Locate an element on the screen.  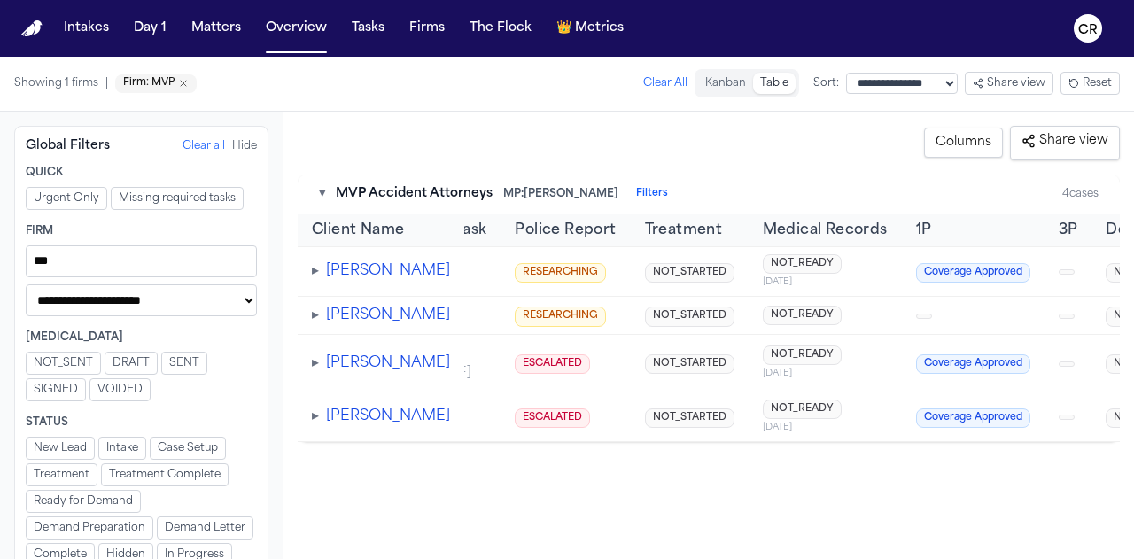
span: Demand Letter is located at coordinates (205, 528).